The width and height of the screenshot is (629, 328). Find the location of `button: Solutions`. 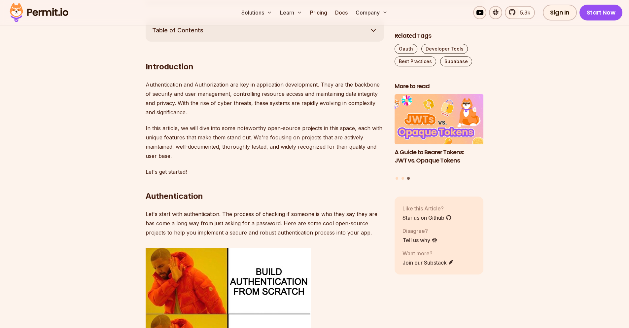

button: Solutions is located at coordinates (257, 13).